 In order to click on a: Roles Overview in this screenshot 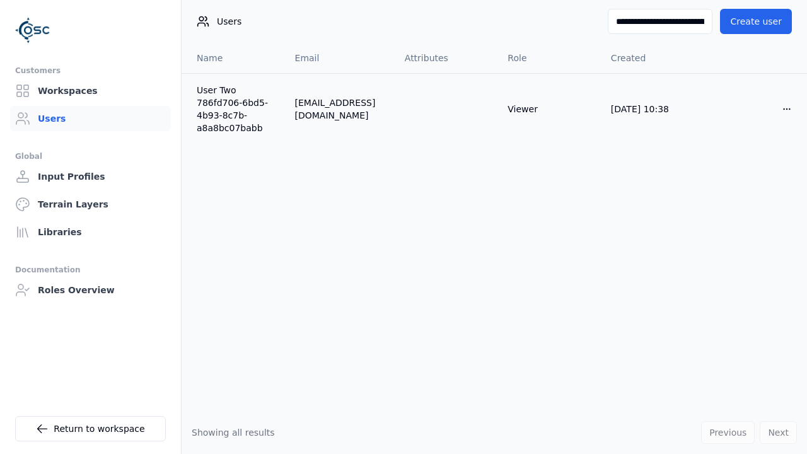, I will do `click(90, 290)`.